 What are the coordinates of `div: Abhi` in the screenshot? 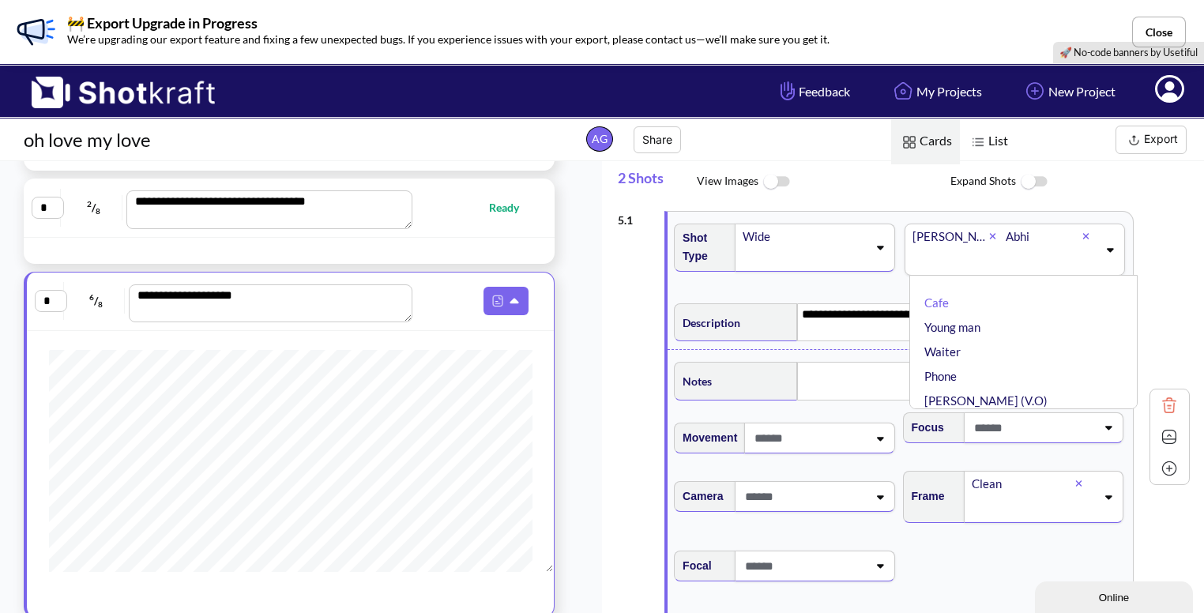 It's located at (1043, 236).